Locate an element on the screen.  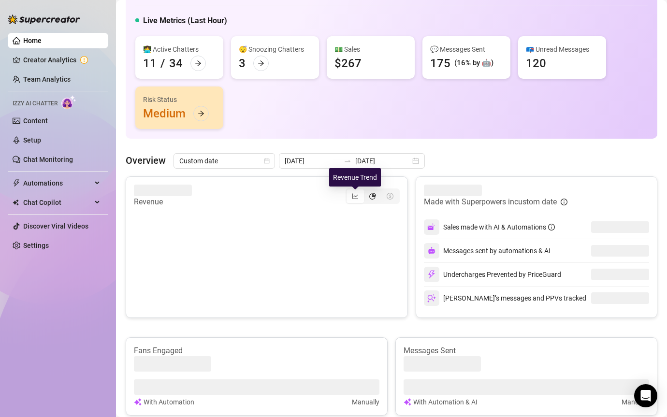
a: Chat Monitoring is located at coordinates (48, 159).